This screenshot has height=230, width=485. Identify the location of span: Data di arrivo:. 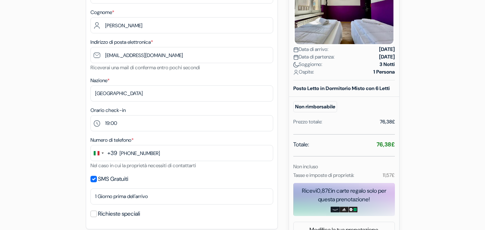
(311, 49).